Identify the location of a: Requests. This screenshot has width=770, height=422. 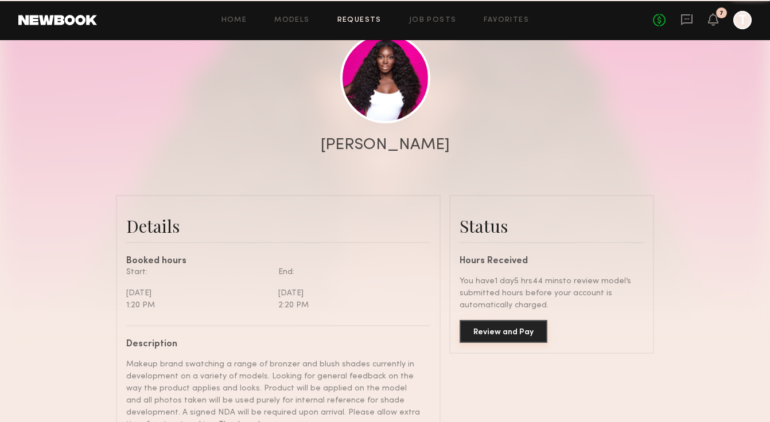
(359, 20).